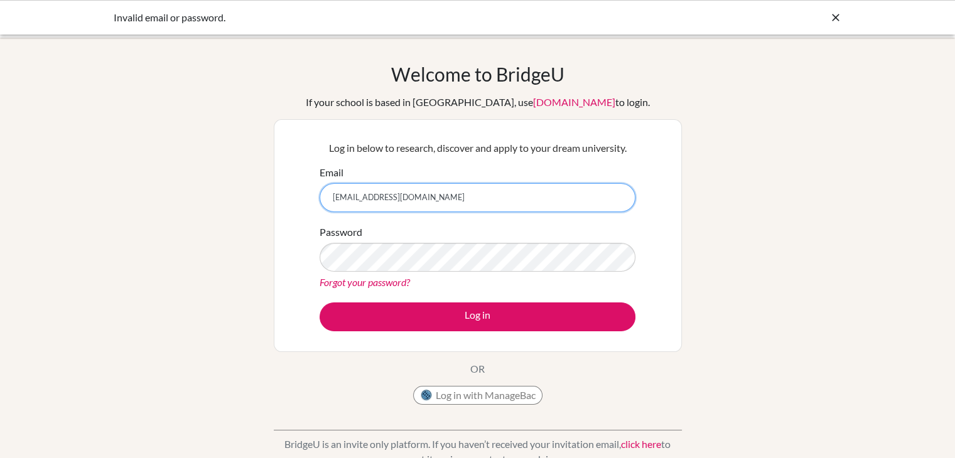 The width and height of the screenshot is (955, 458). What do you see at coordinates (477, 317) in the screenshot?
I see `button: Log in` at bounding box center [477, 317].